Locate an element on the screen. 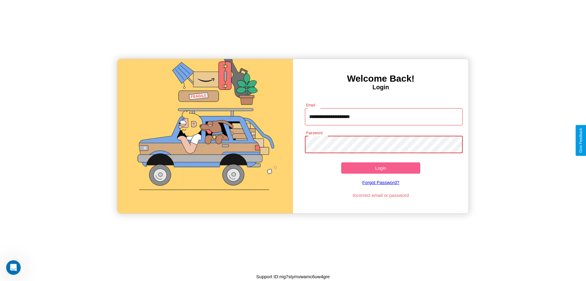 This screenshot has height=281, width=586. p: Support ID: mg7stymvwamc6uw4gre is located at coordinates (293, 276).